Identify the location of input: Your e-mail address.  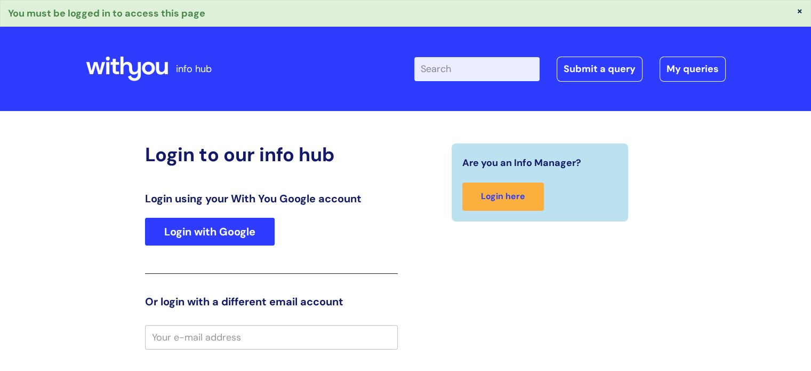
(272, 337).